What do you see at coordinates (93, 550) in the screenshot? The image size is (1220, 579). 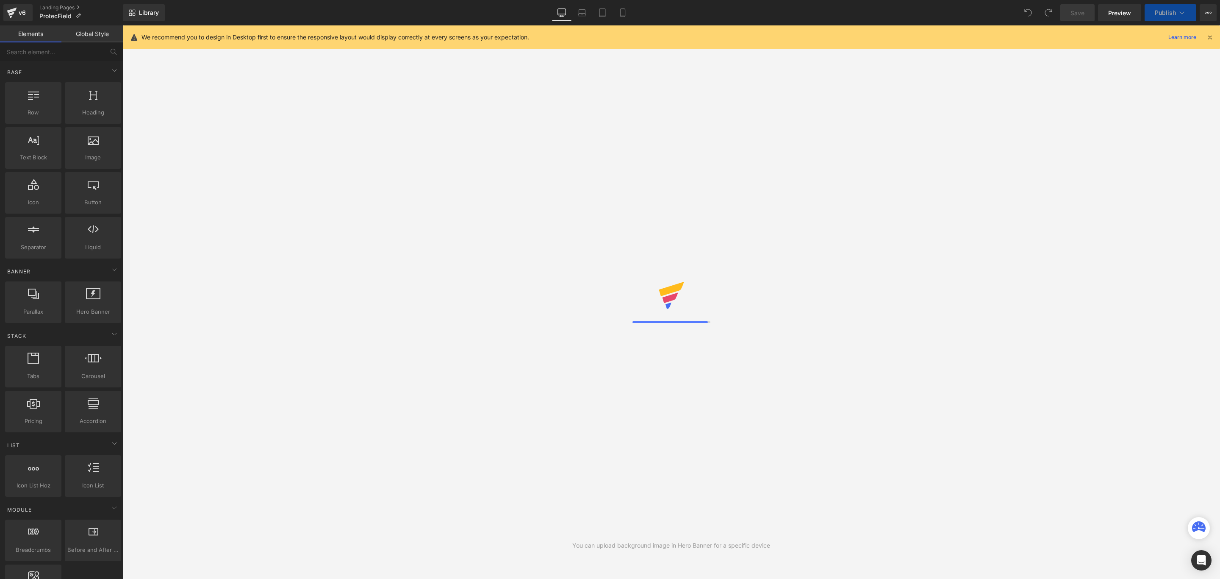 I see `span: Before and After Images` at bounding box center [93, 550].